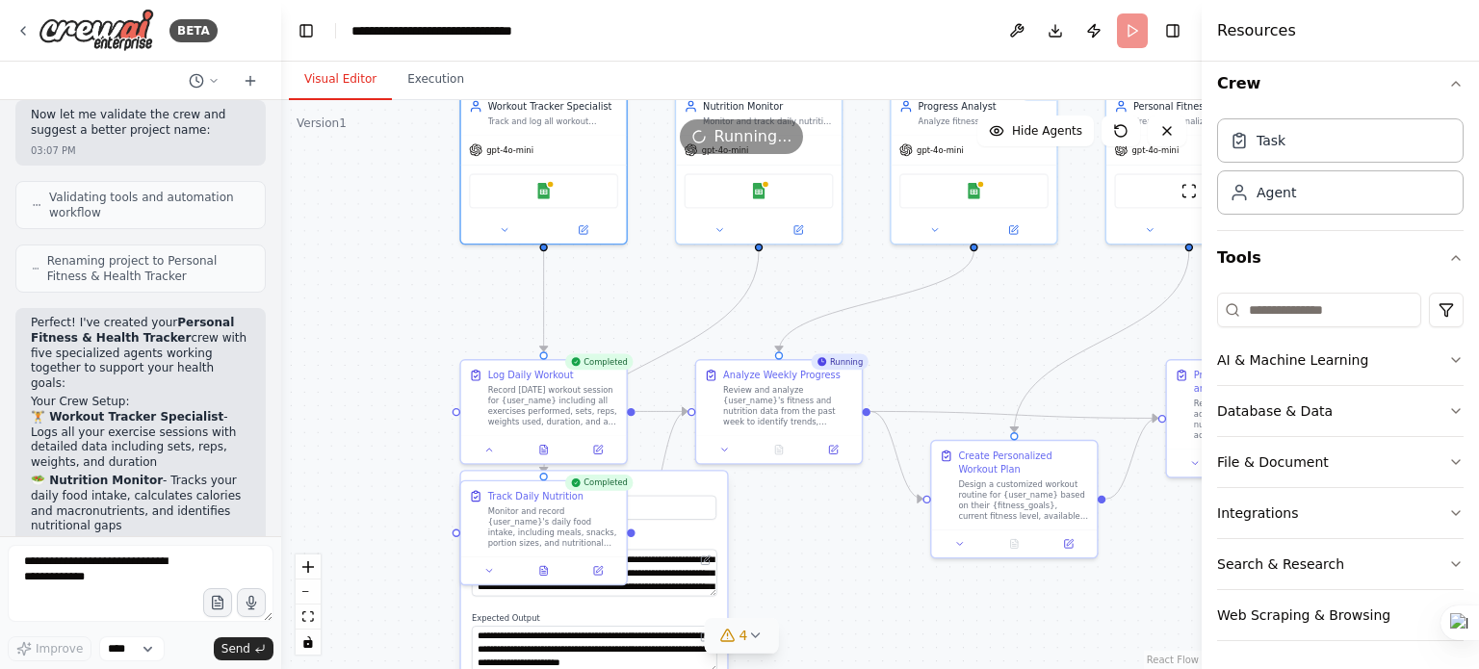 This screenshot has width=1479, height=669. I want to click on div: Monitor and track daily nutrition intake for {user_name}, including calories, macronutrients, mic..., so click(768, 120).